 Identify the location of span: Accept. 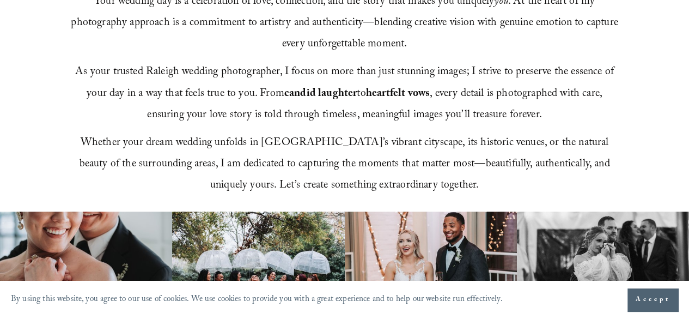
(652, 299).